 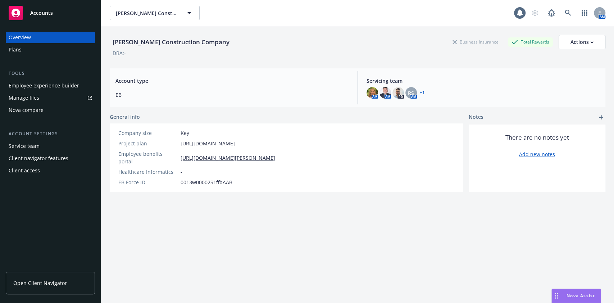 I want to click on a: +1, so click(x=423, y=93).